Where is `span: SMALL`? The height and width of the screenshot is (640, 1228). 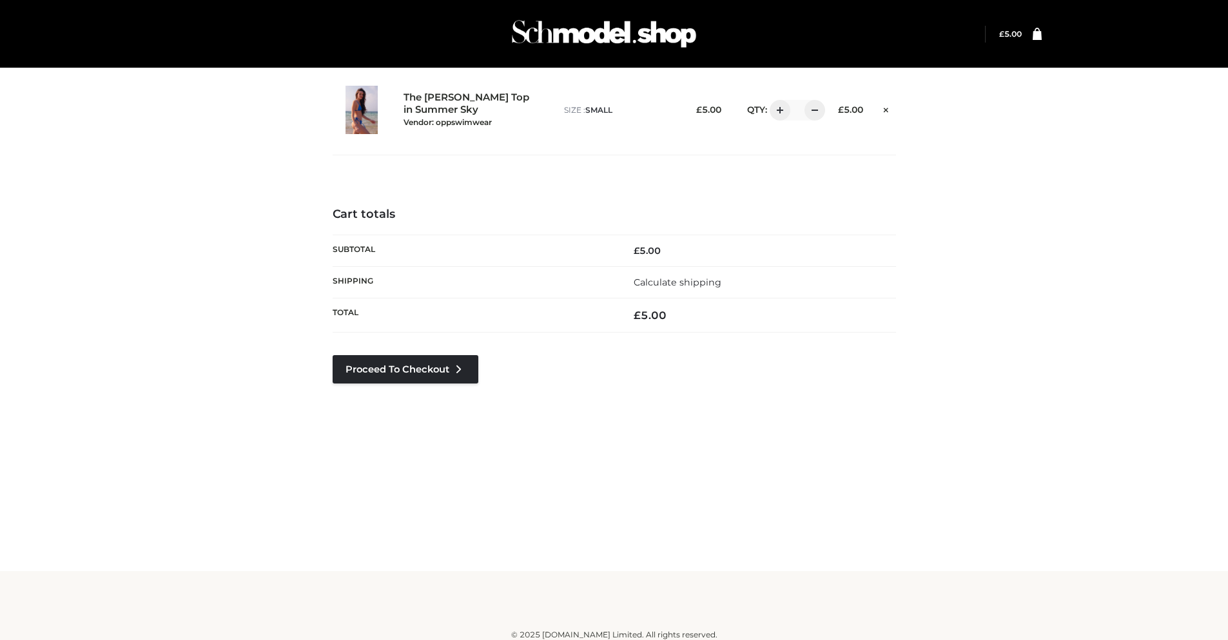
span: SMALL is located at coordinates (599, 110).